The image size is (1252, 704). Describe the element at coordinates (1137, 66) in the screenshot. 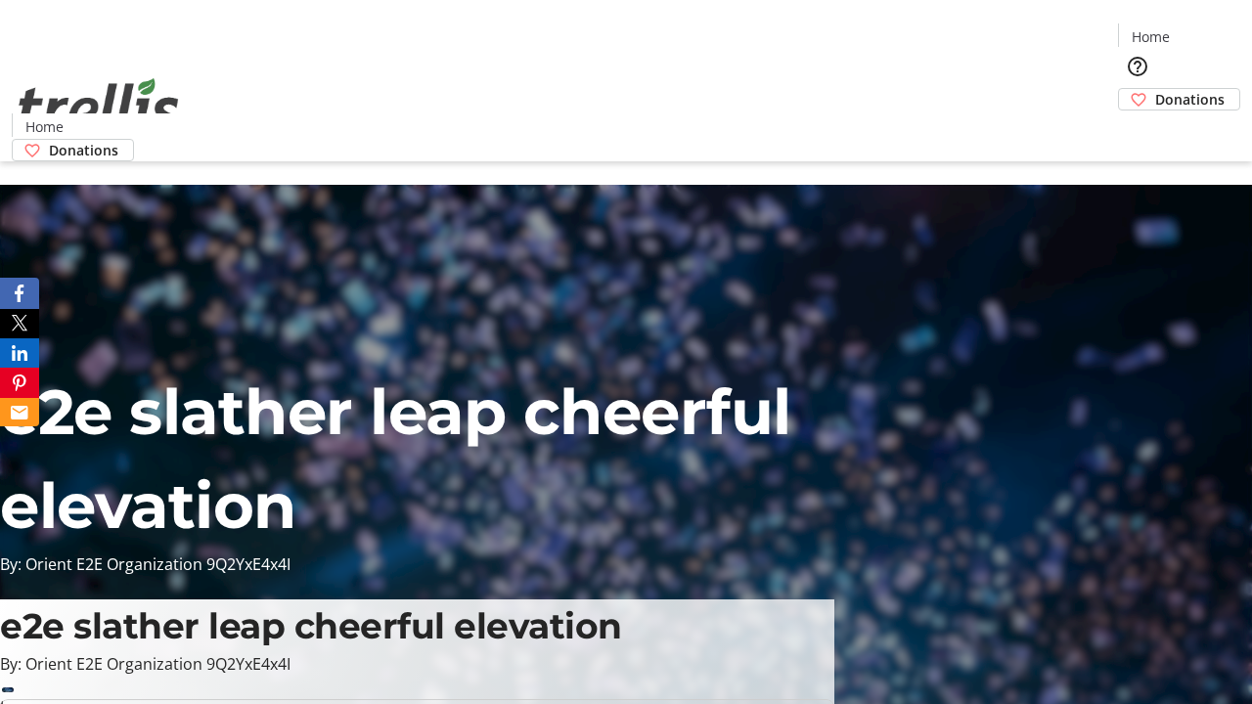

I see `button: Help` at that location.